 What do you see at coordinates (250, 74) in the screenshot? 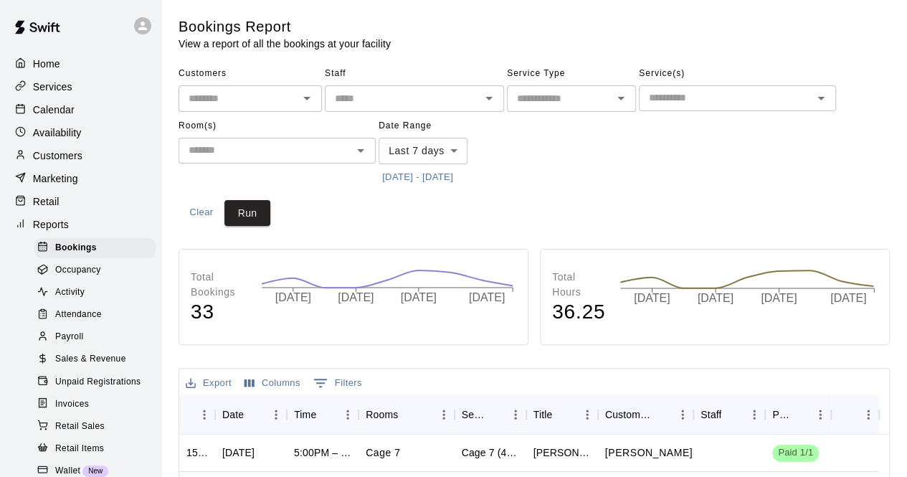
I see `span: Customers` at bounding box center [250, 74].